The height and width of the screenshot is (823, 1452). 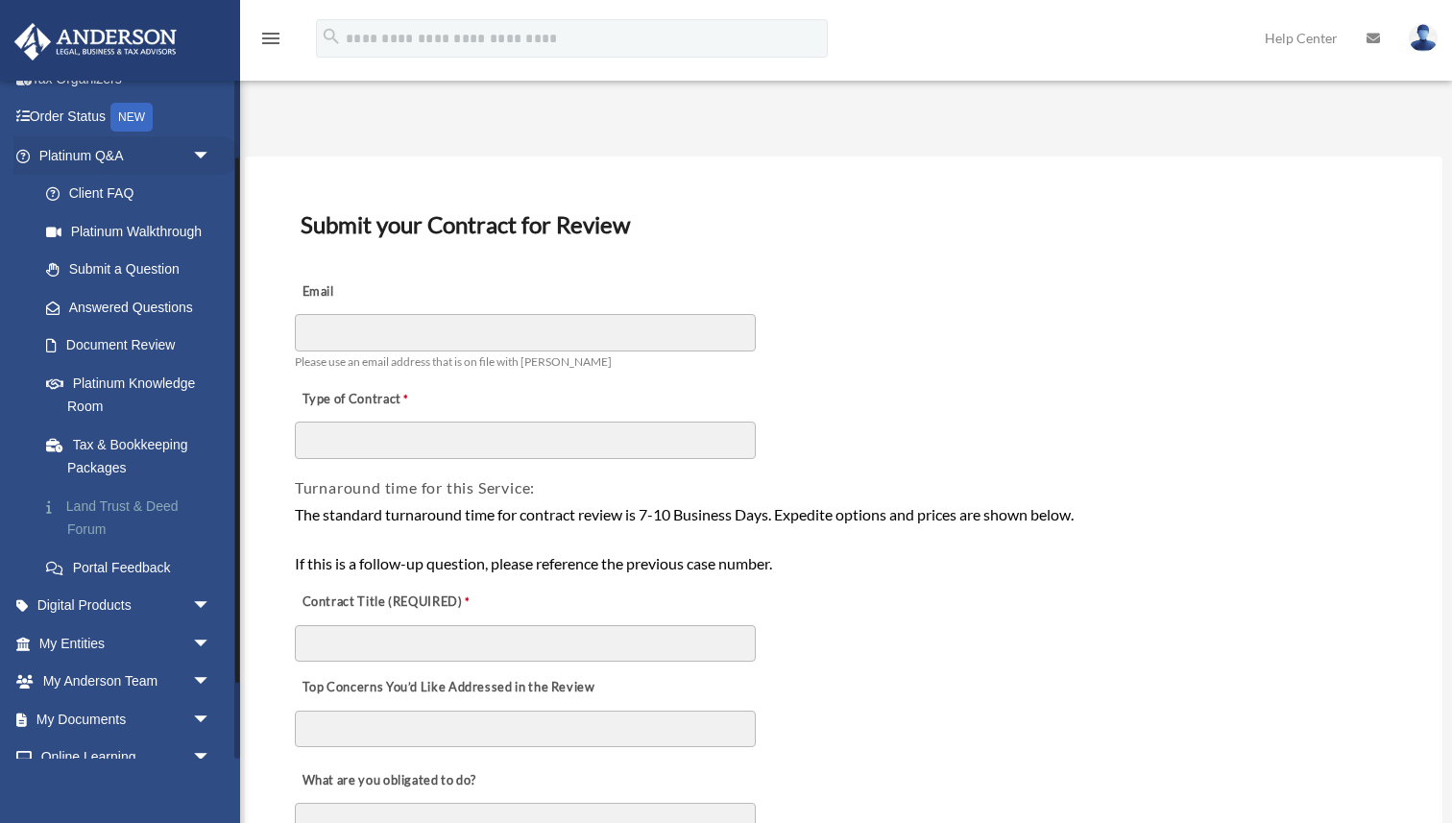 What do you see at coordinates (129, 346) in the screenshot?
I see `a: Document Review` at bounding box center [129, 346].